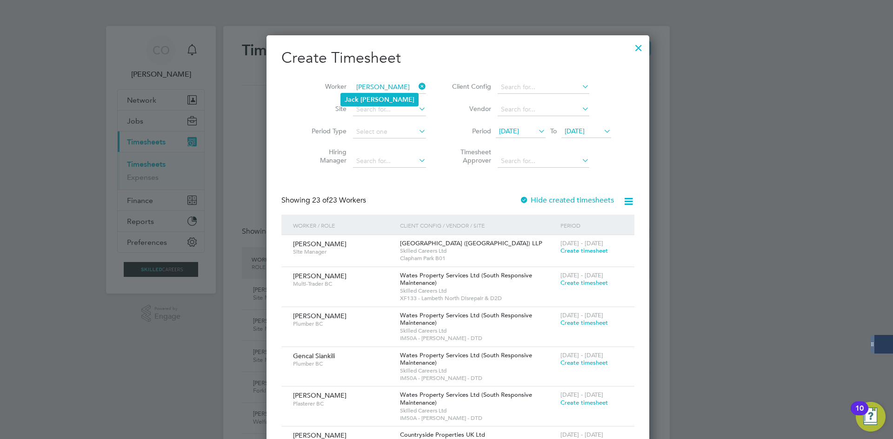  Describe the element at coordinates (566, 200) in the screenshot. I see `label: Hide created timesheets` at that location.